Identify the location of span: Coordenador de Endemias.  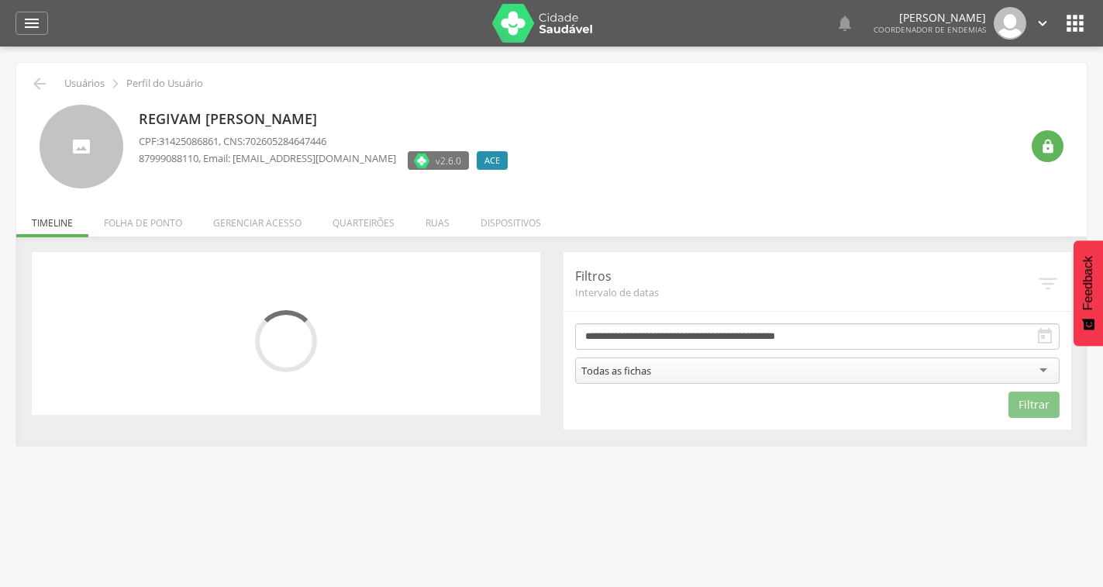
(929, 29).